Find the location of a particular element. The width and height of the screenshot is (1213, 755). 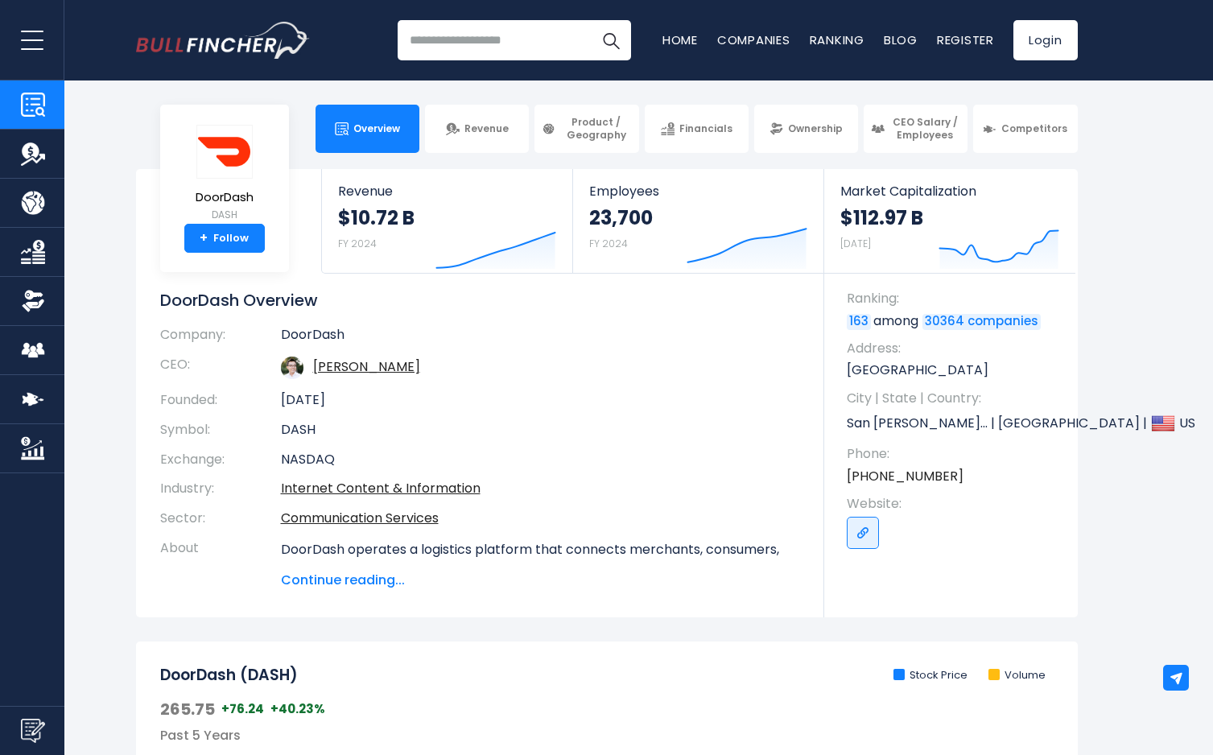

th: Sector: is located at coordinates (221, 518).